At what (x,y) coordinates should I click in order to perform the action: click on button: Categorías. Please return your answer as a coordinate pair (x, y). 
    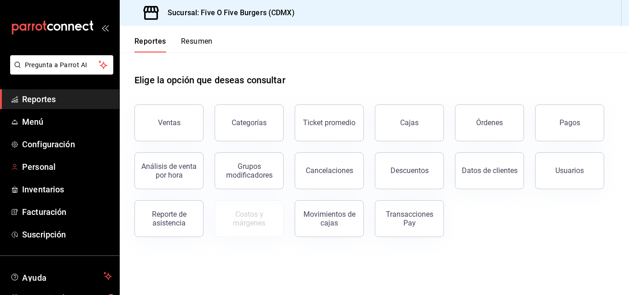
    Looking at the image, I should click on (249, 123).